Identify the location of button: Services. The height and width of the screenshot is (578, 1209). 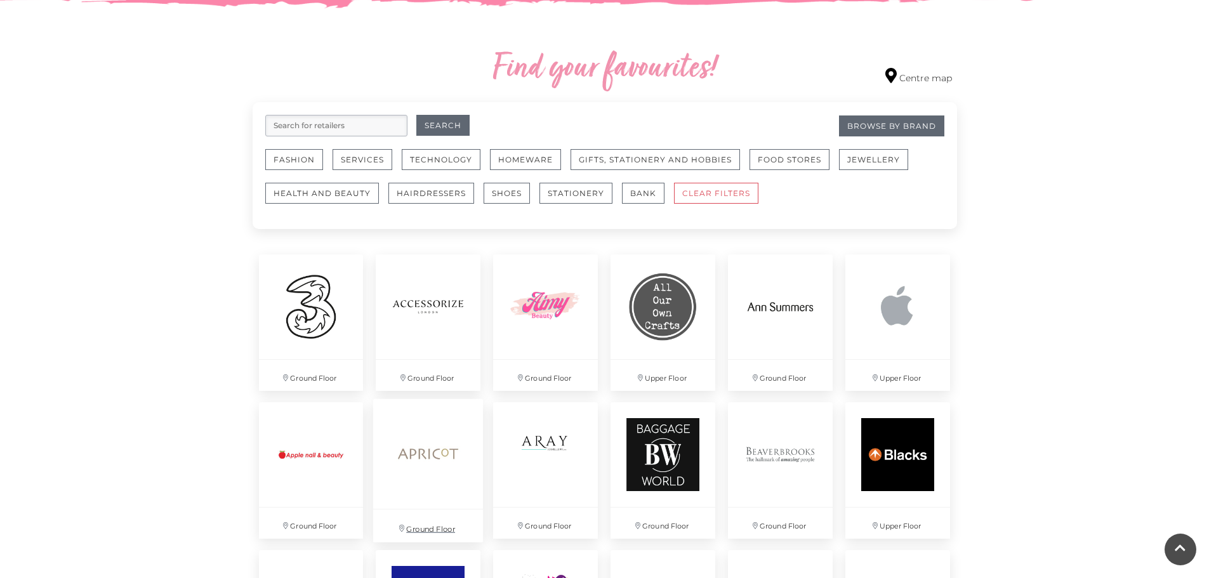
(362, 159).